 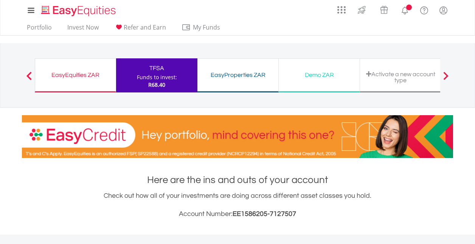 I want to click on span: My Funds, so click(x=206, y=27).